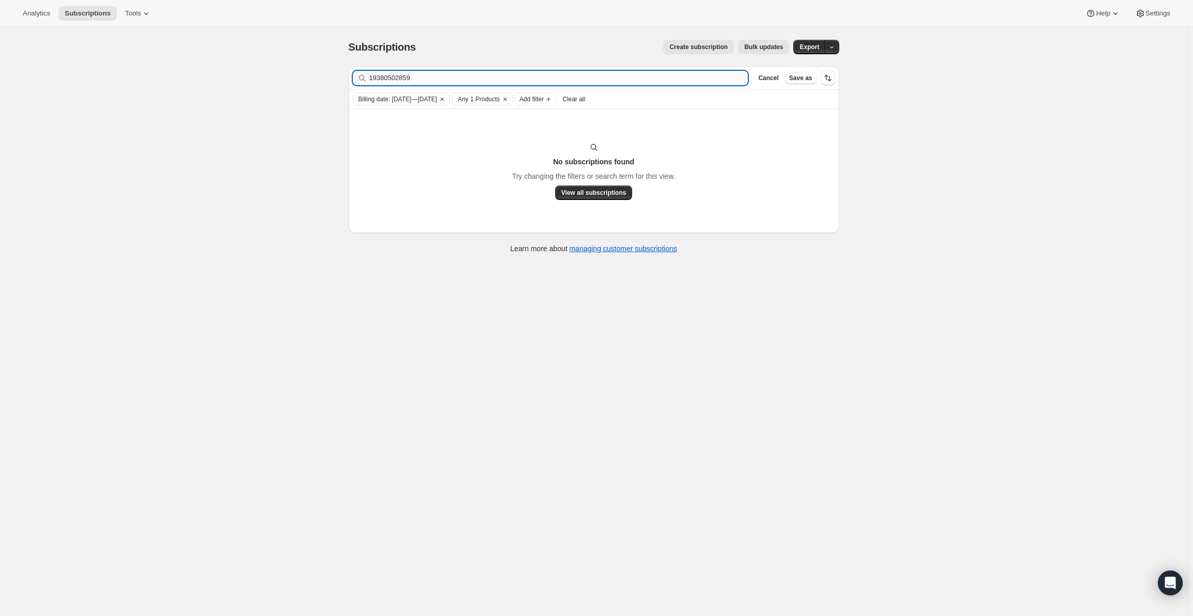 The height and width of the screenshot is (616, 1193). Describe the element at coordinates (395, 99) in the screenshot. I see `button: Billing date: Oct 1, 2025—Oct 31, 2025` at that location.